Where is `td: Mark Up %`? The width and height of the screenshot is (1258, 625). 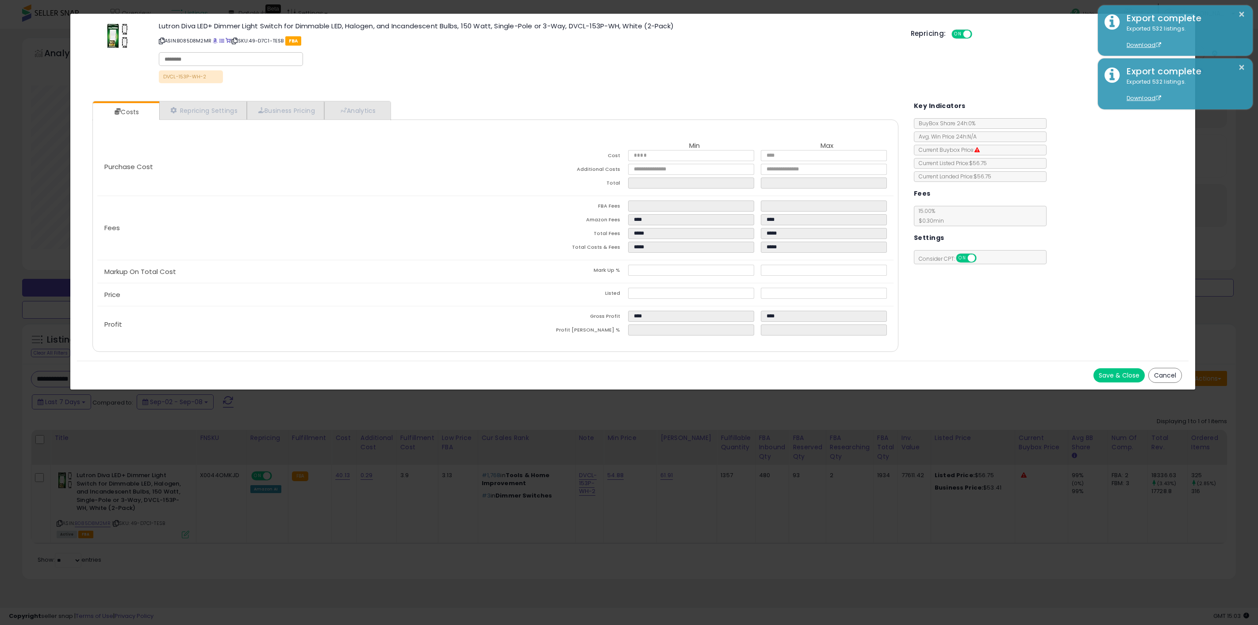
td: Mark Up % is located at coordinates (562, 271).